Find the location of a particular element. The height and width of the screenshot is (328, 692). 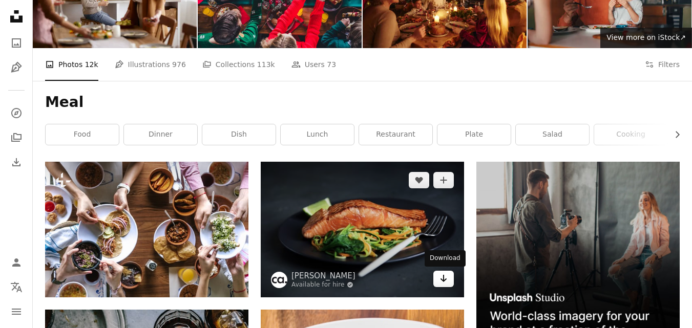

img: Go to Caroline Attwood's profile is located at coordinates (279, 280).